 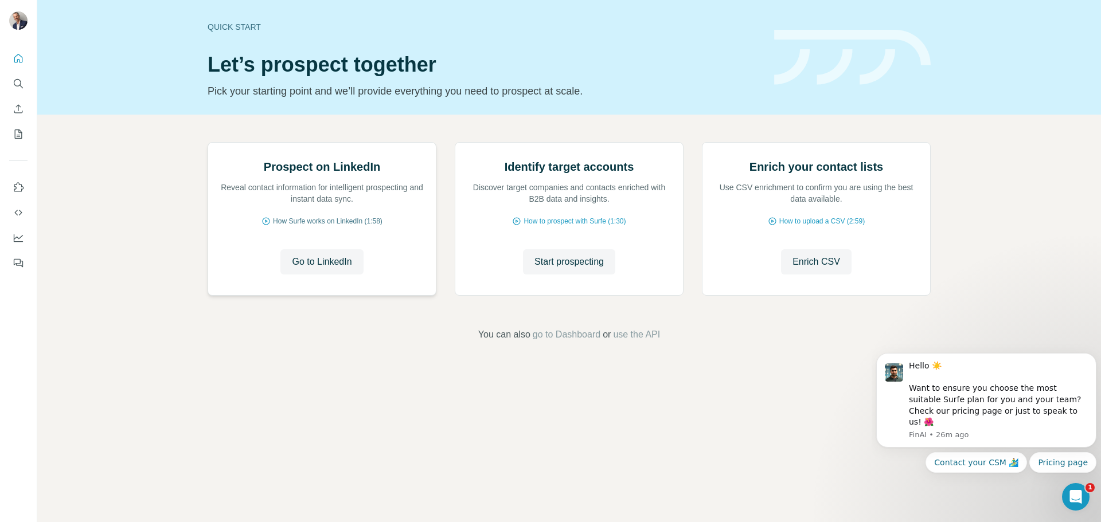 What do you see at coordinates (816, 262) in the screenshot?
I see `span: Enrich CSV` at bounding box center [816, 262].